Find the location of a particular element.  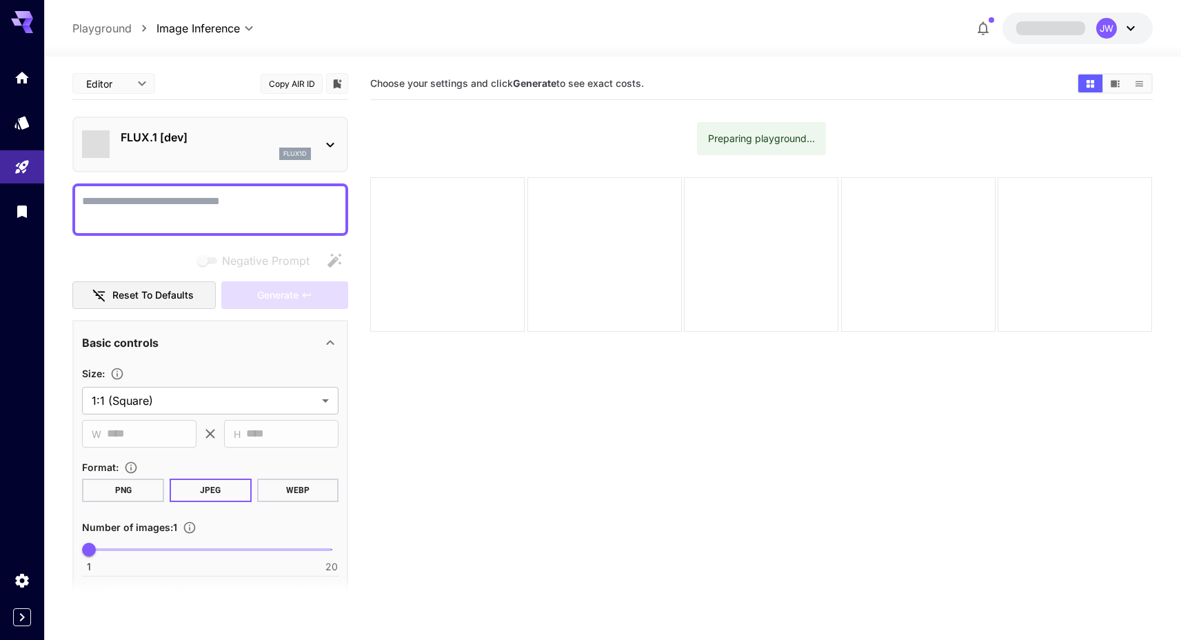

button: Show media in grid view is located at coordinates (1090, 83).